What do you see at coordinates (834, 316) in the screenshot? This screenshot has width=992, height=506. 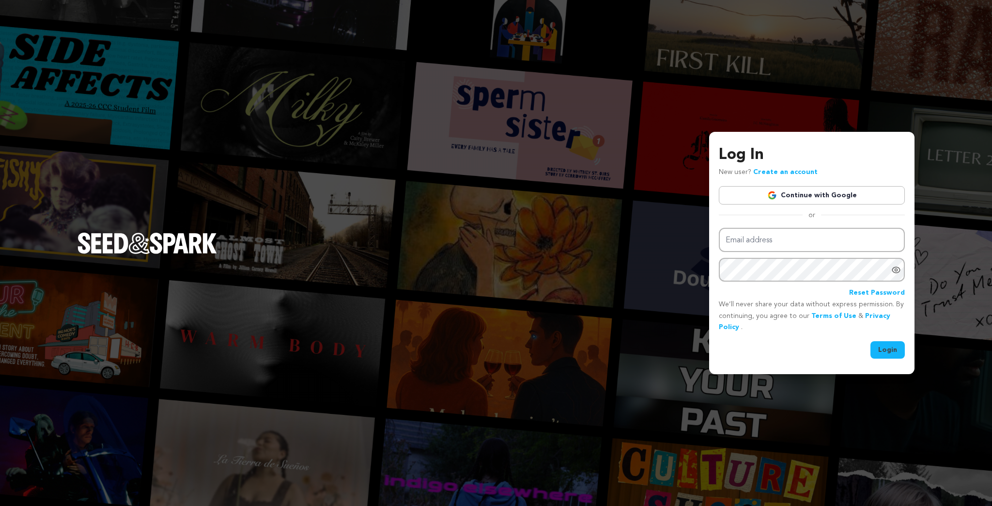 I see `a: Terms of Use` at bounding box center [834, 316].